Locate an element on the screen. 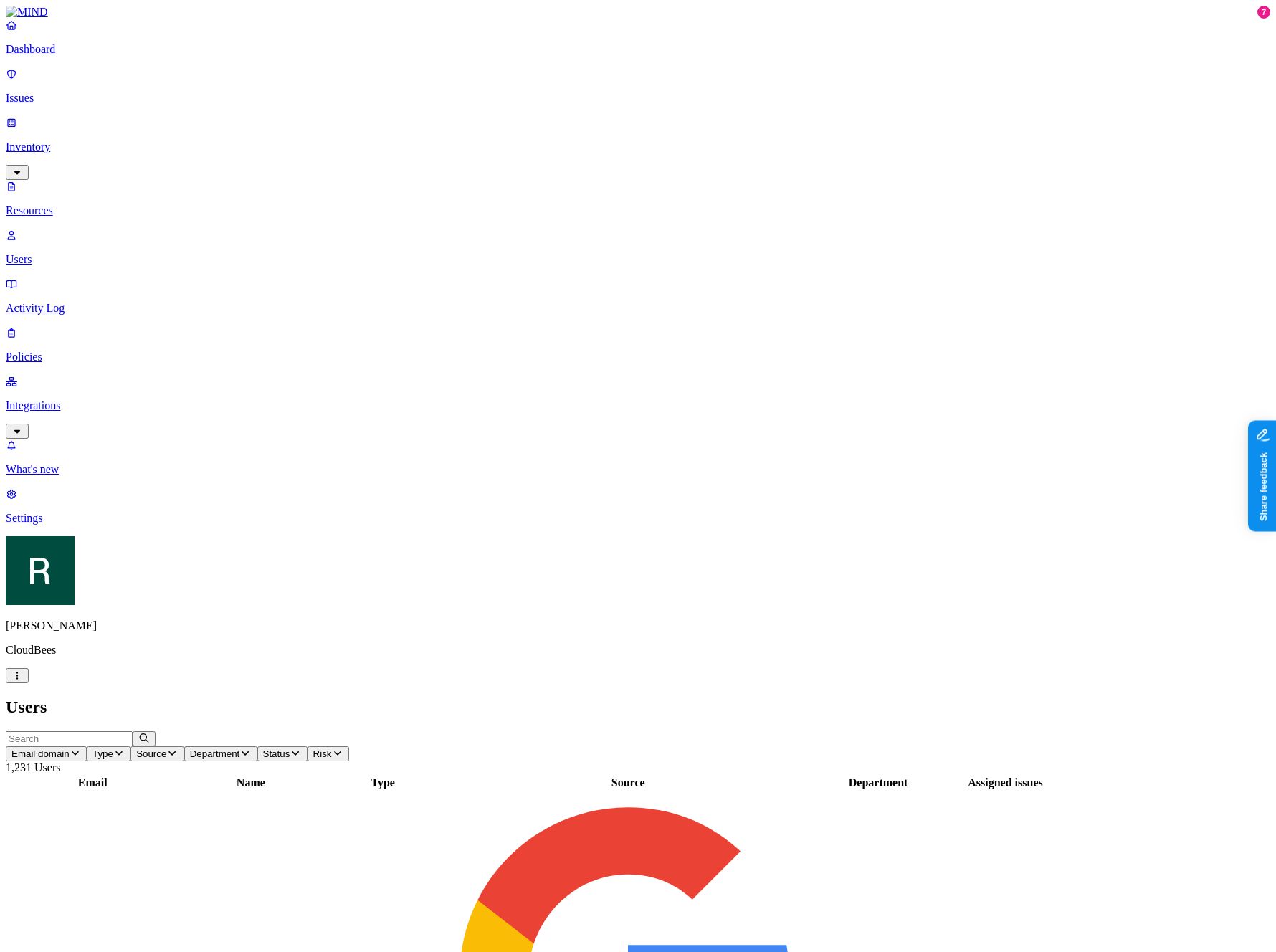 This screenshot has width=1276, height=952. a: Policies is located at coordinates (638, 344).